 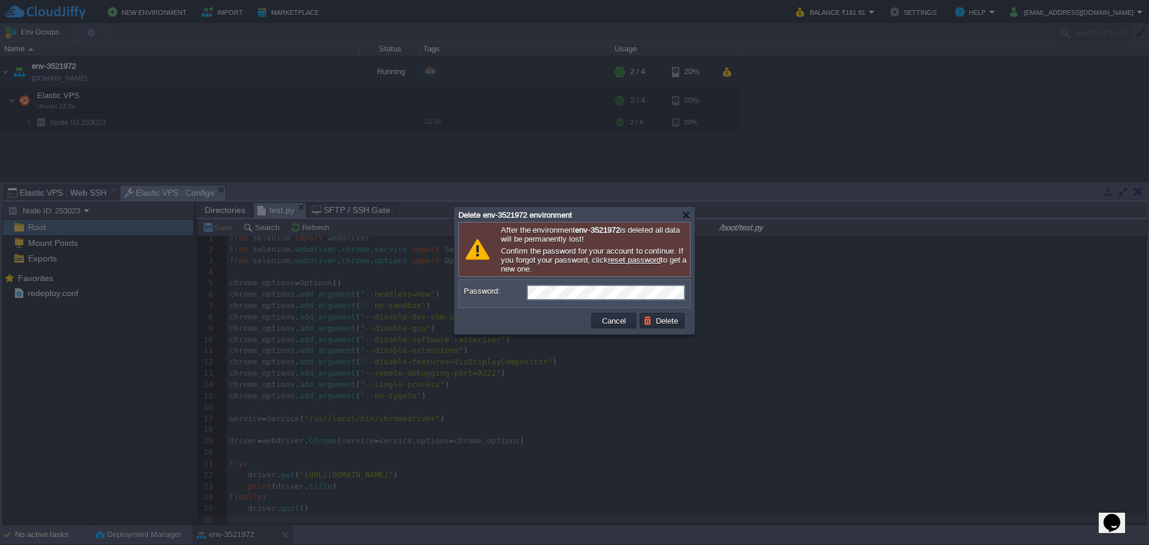 What do you see at coordinates (494, 291) in the screenshot?
I see `label: Password:` at bounding box center [494, 291].